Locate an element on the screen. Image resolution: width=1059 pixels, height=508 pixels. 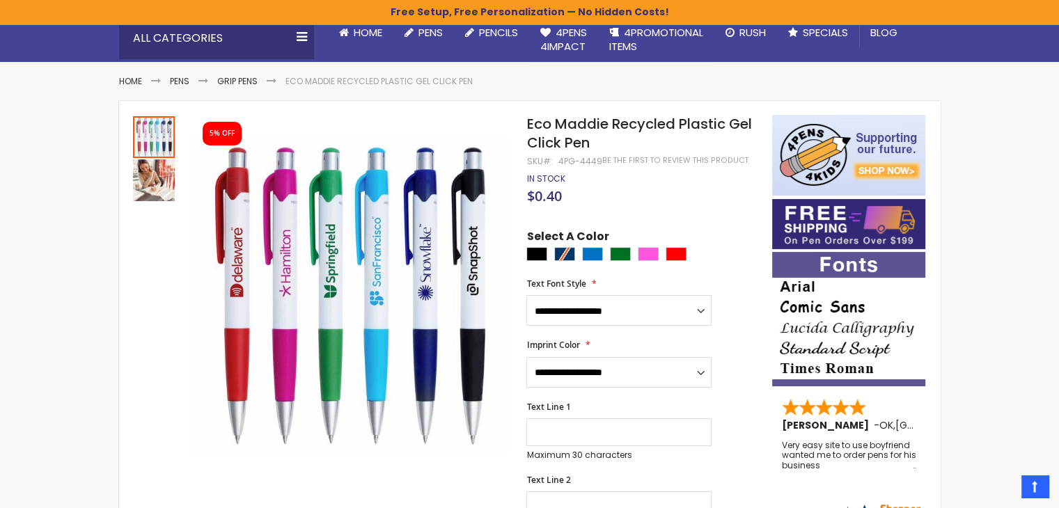
a: Rush is located at coordinates (746, 33).